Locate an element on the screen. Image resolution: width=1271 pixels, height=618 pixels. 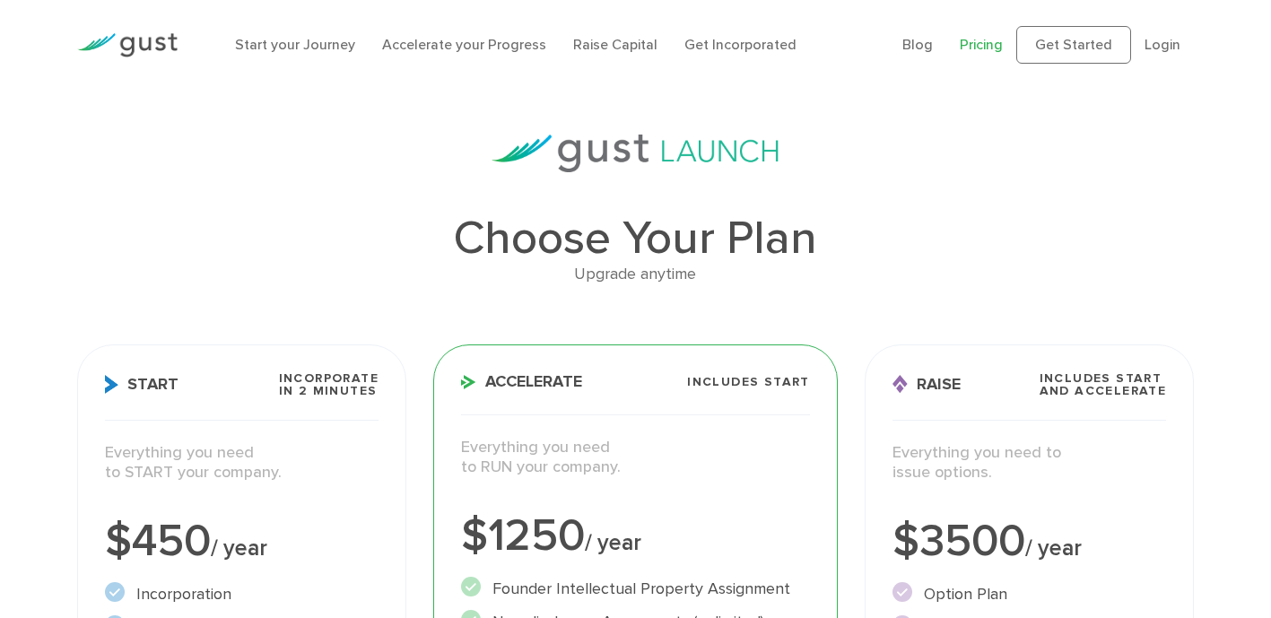
a: Blog is located at coordinates (918, 44).